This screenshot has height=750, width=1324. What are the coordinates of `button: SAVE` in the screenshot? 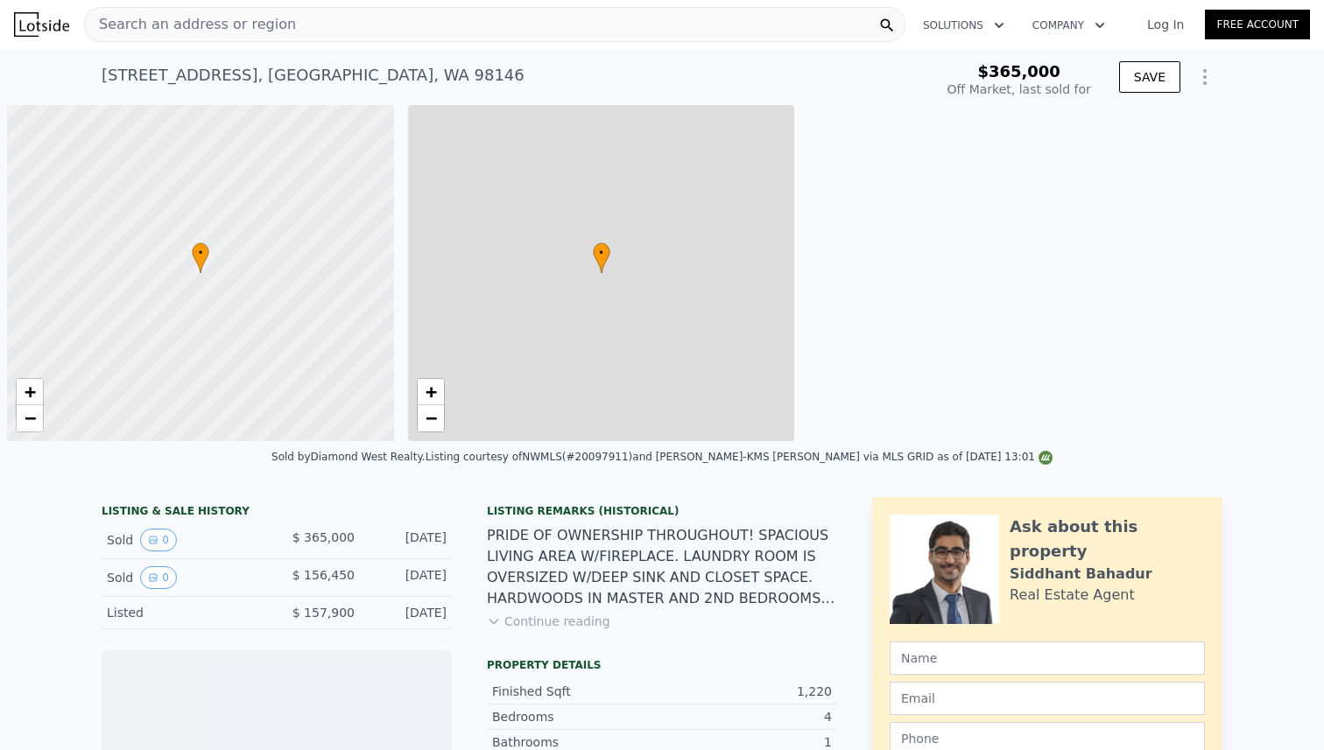 It's located at (1149, 77).